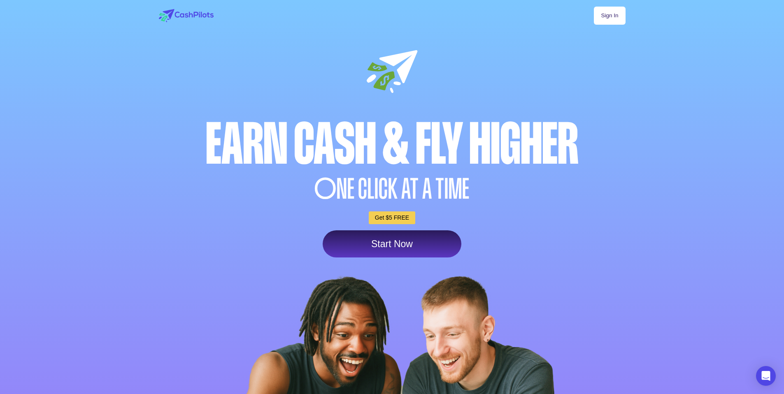 This screenshot has height=394, width=784. I want to click on a: Sign In, so click(610, 16).